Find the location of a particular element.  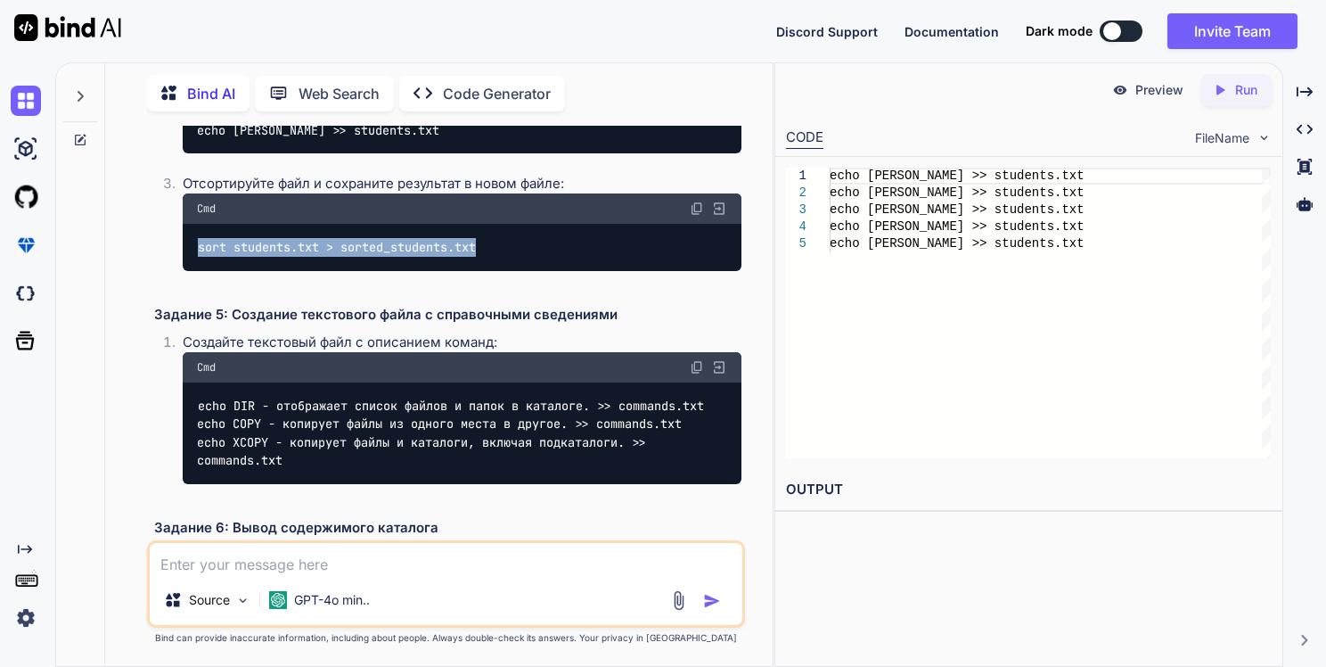

button: Discord Support is located at coordinates (827, 31).